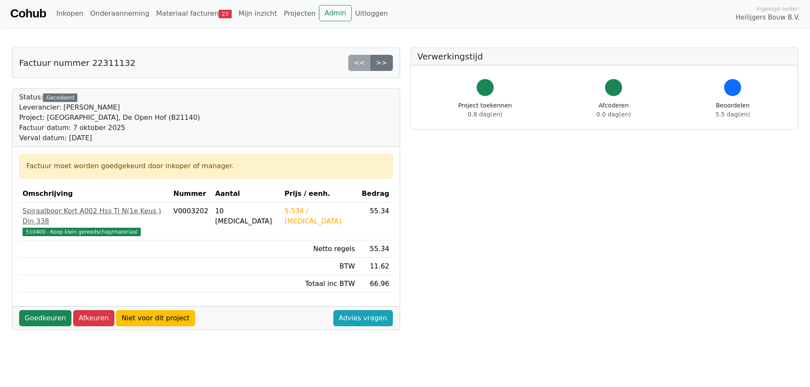 This screenshot has width=810, height=387. I want to click on div: Beoordelen, so click(733, 110).